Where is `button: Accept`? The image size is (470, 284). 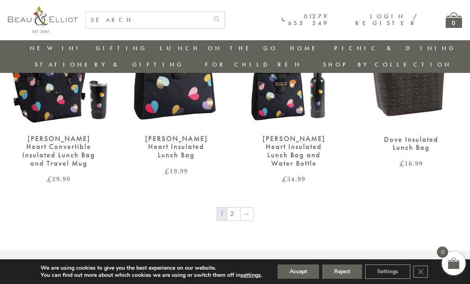
button: Accept is located at coordinates (298, 272).